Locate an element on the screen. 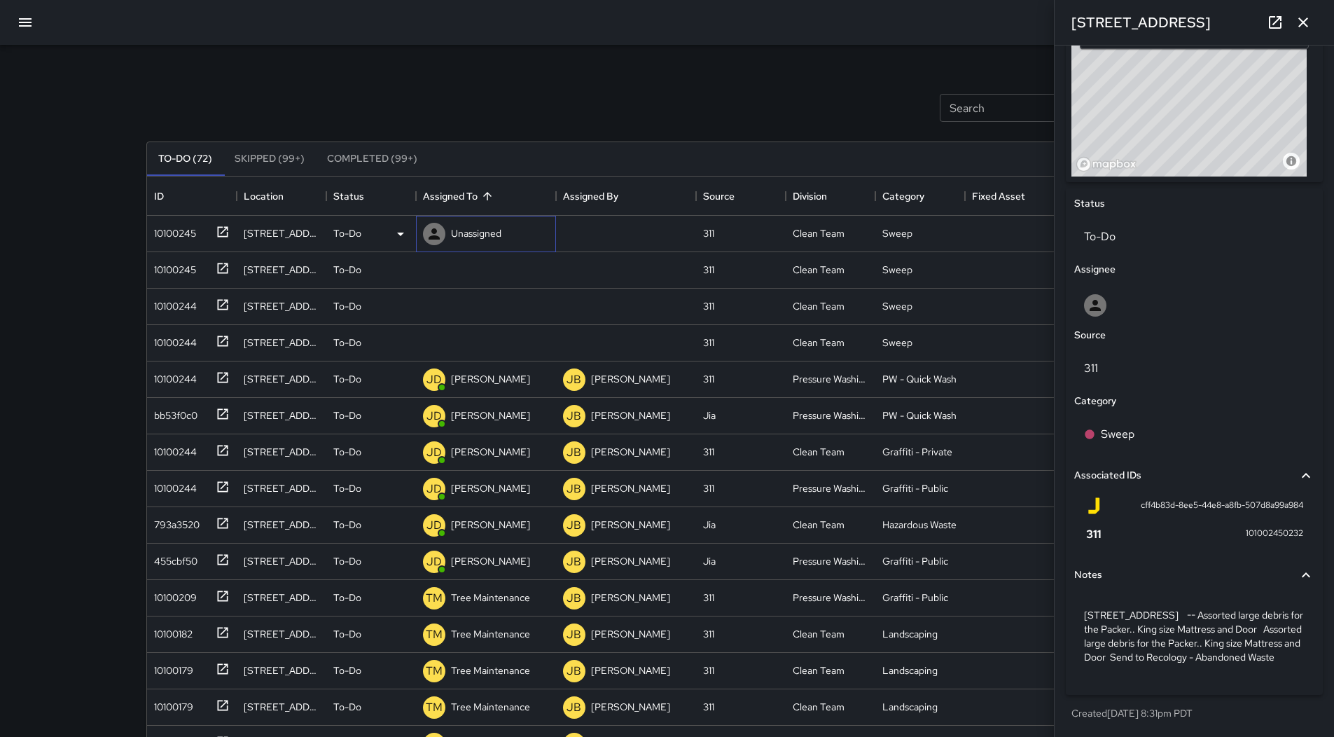 This screenshot has height=737, width=1334. div: 50 South Van Ness Avenue is located at coordinates (281, 342).